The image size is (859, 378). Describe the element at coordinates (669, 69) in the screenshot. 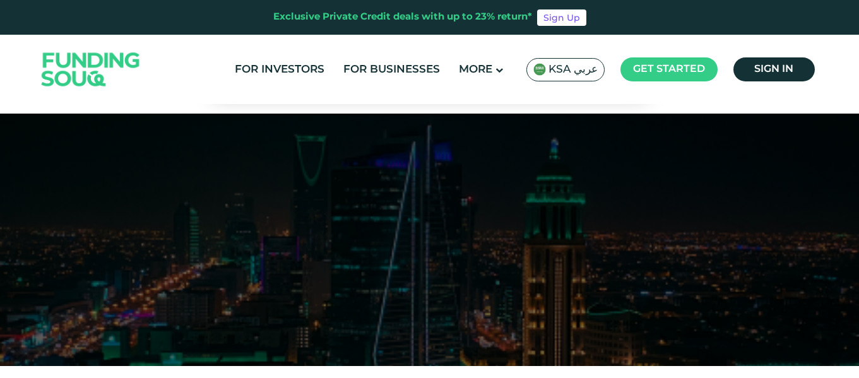

I see `span: Get started` at that location.